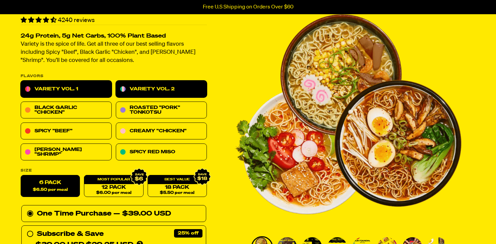 This screenshot has width=496, height=244. What do you see at coordinates (161, 110) in the screenshot?
I see `a: Roasted "Pork" Tonkotsu` at bounding box center [161, 110].